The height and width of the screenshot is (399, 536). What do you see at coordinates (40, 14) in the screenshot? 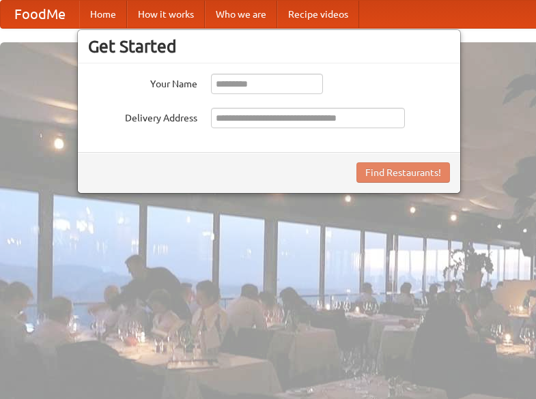
I see `a: FoodMe` at bounding box center [40, 14].